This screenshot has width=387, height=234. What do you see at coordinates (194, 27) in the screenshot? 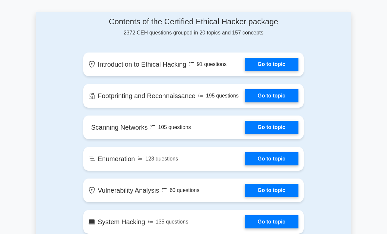
I see `div: 2372 CEH questions grouped in 20 topics and 157 concepts` at bounding box center [194, 27].